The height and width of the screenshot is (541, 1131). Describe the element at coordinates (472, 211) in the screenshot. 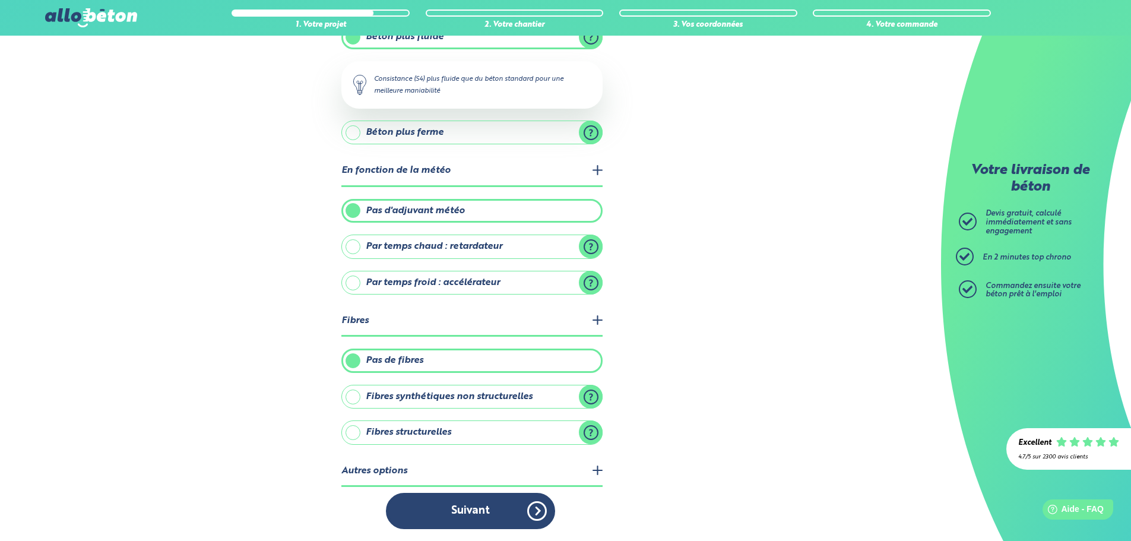

I see `label: Pas d'adjuvant météo` at that location.